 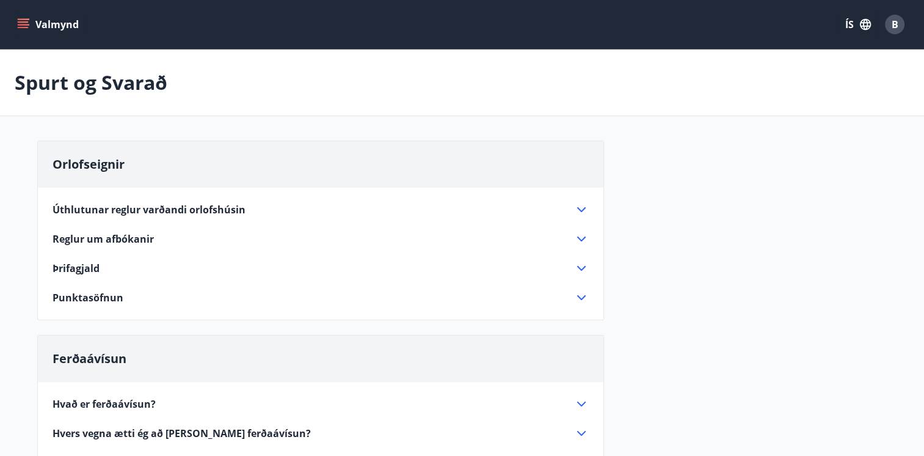 What do you see at coordinates (91, 82) in the screenshot?
I see `p: Spurt og Svarað` at bounding box center [91, 82].